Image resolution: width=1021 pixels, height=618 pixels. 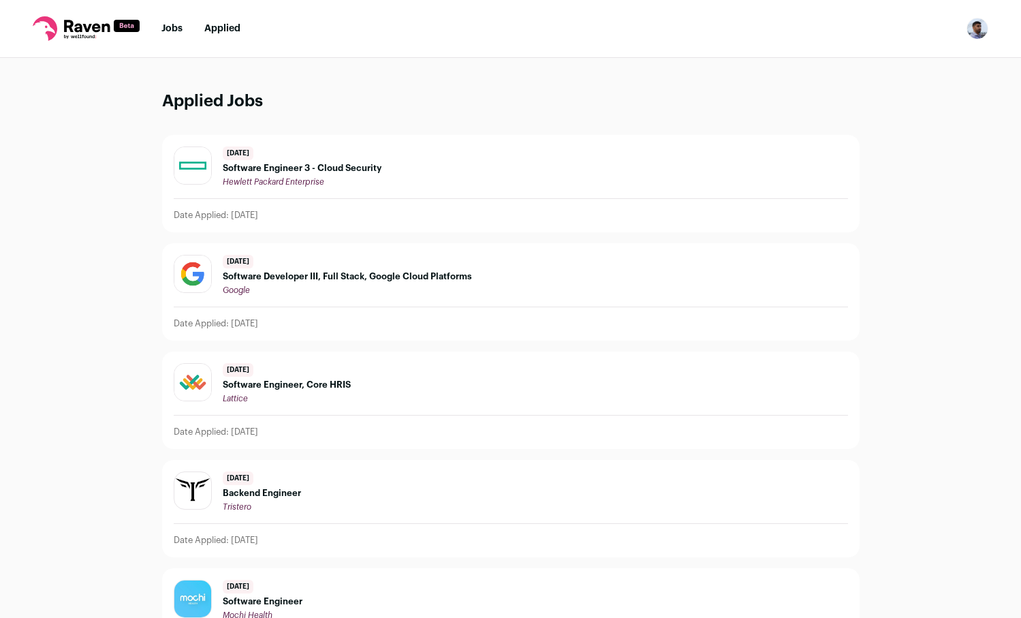 What do you see at coordinates (262, 493) in the screenshot?
I see `span: Backend Engineer` at bounding box center [262, 493].